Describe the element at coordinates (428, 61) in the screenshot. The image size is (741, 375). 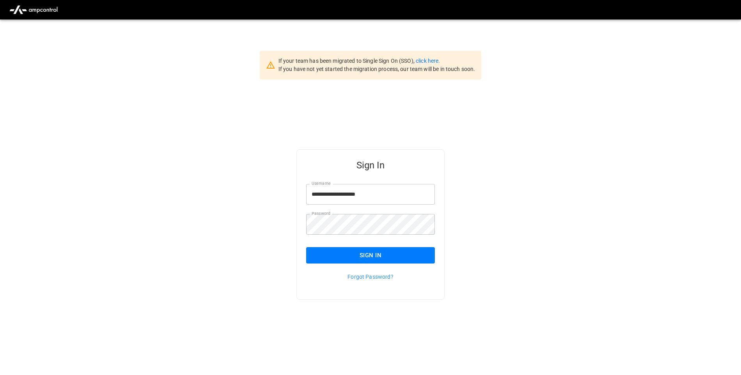
I see `a: click here.` at that location.